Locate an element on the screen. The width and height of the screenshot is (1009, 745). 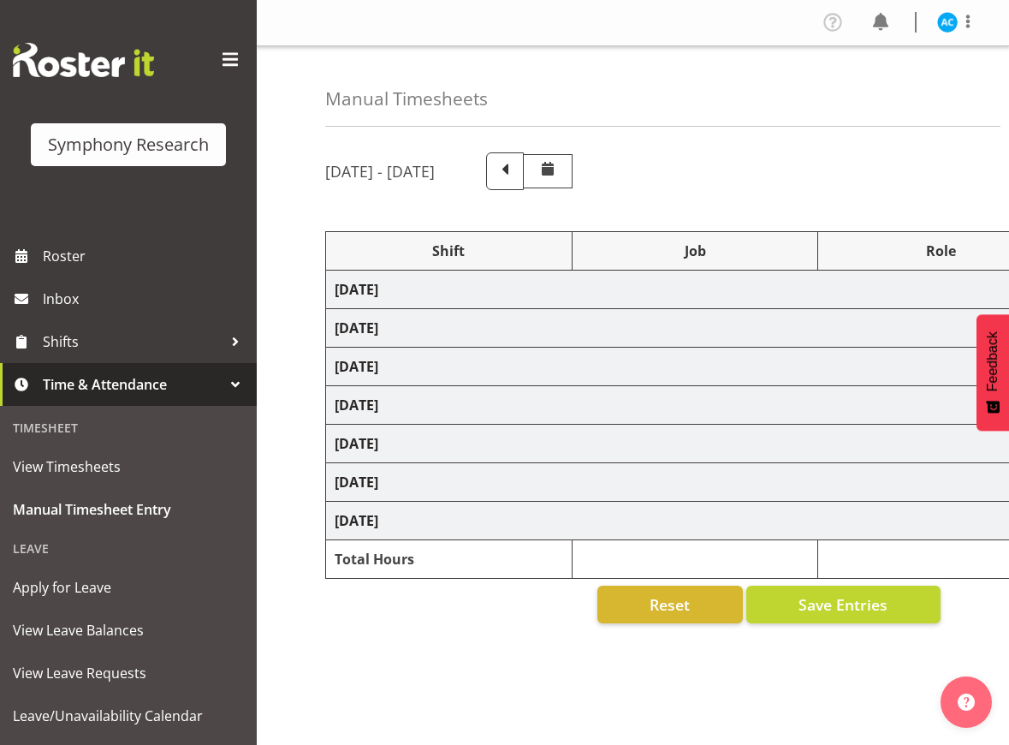
td: Total Hours is located at coordinates (450, 559).